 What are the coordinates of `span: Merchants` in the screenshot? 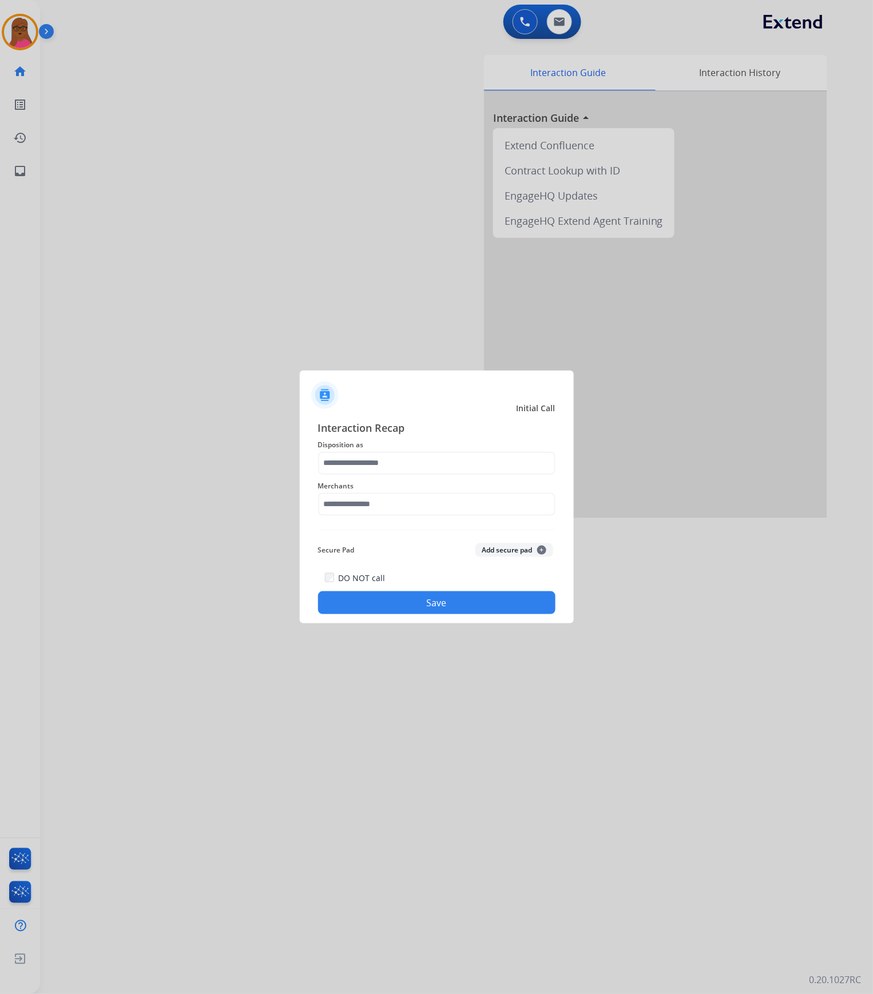 It's located at (437, 486).